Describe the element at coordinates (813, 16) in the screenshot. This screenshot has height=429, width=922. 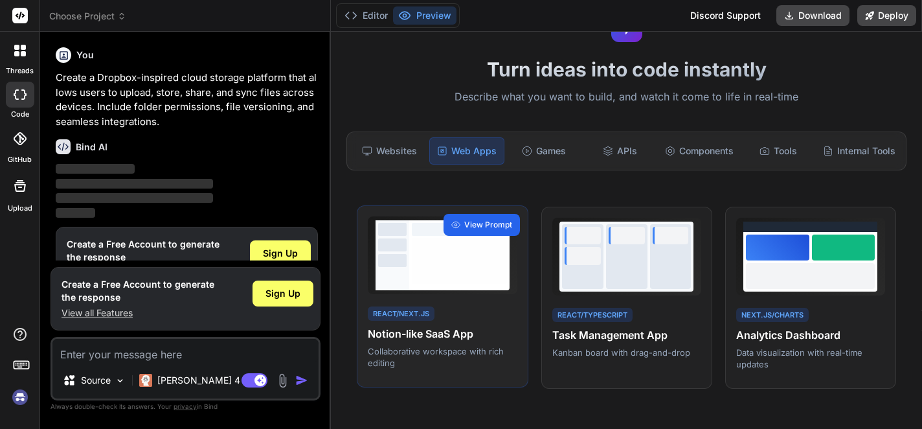
I see `button: Download` at that location.